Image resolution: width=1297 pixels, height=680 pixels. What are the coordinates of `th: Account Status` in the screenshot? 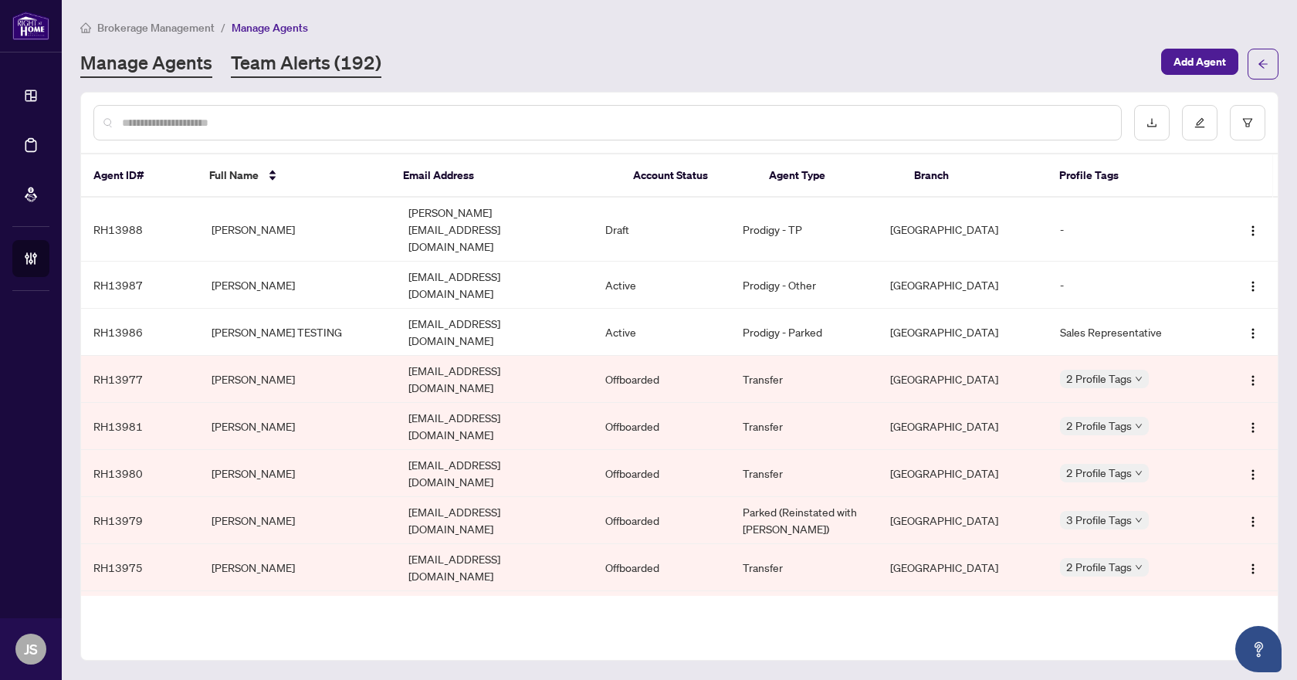 It's located at (688, 176).